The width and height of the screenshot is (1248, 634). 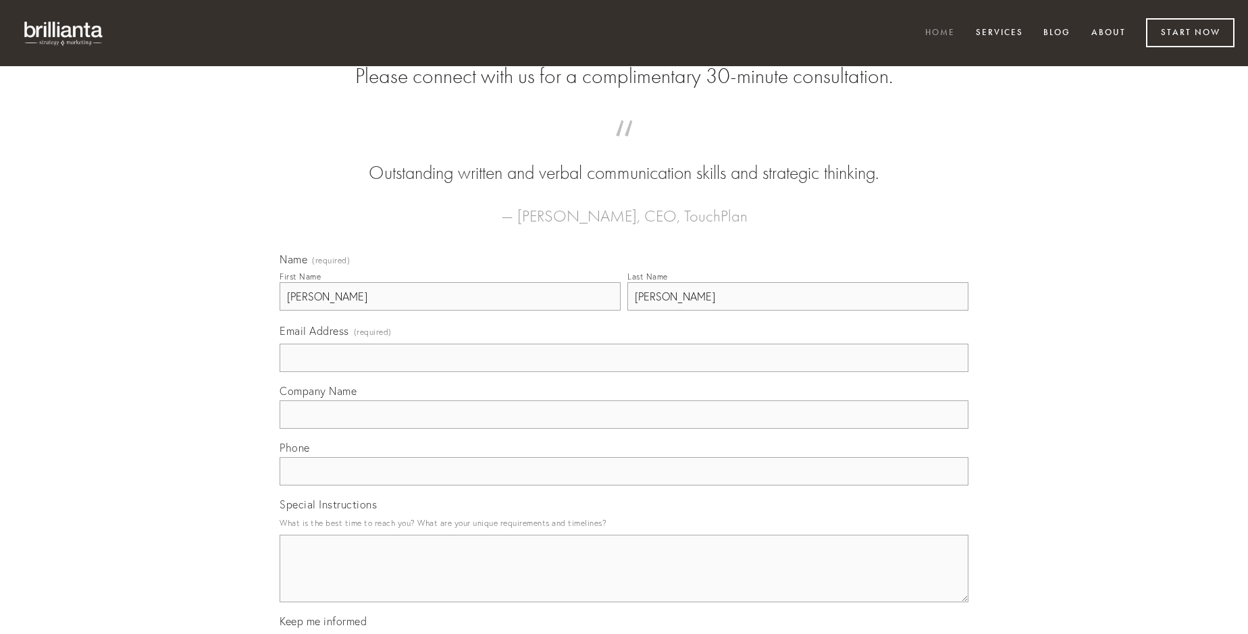 What do you see at coordinates (314, 331) in the screenshot?
I see `span: Email Address` at bounding box center [314, 331].